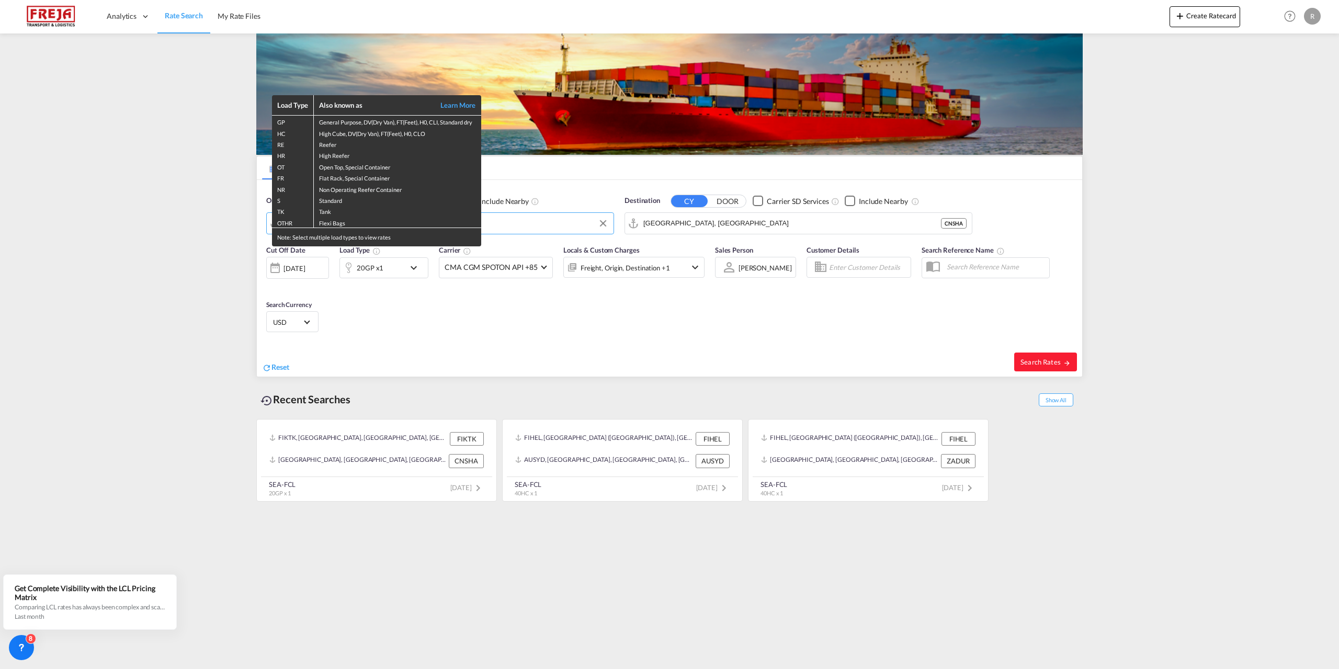 The height and width of the screenshot is (669, 1339). Describe the element at coordinates (374, 105) in the screenshot. I see `div: Also known as` at that location.